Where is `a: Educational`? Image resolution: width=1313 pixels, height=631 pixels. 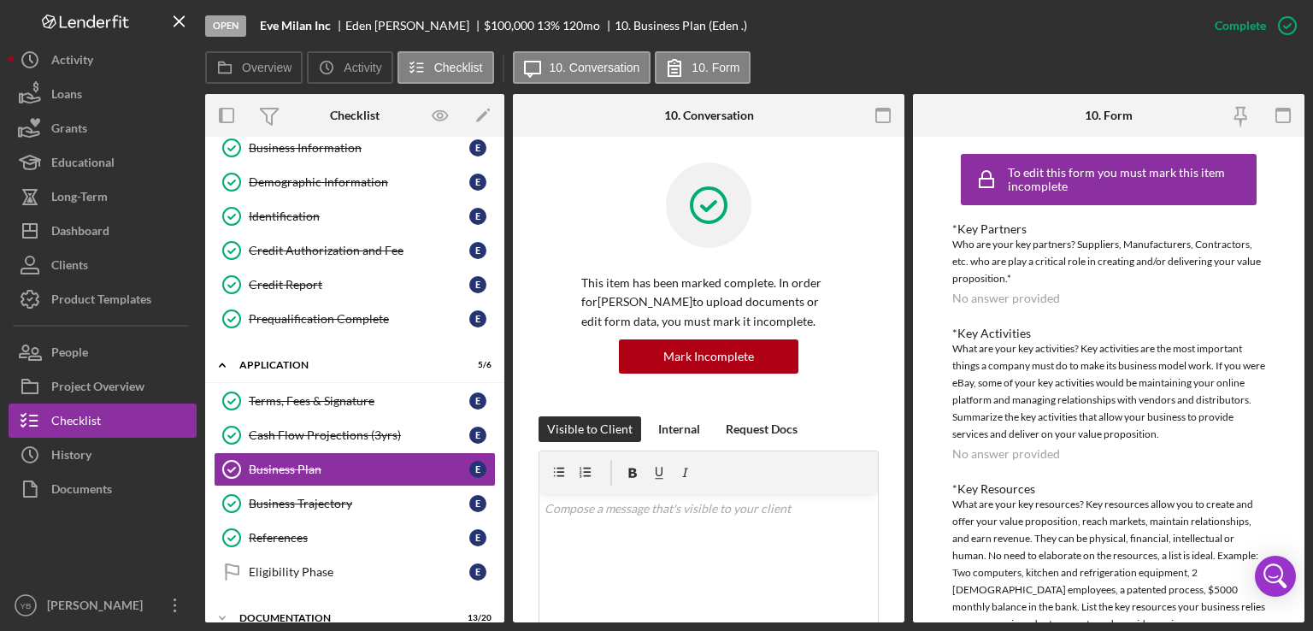 a: Educational is located at coordinates (103, 162).